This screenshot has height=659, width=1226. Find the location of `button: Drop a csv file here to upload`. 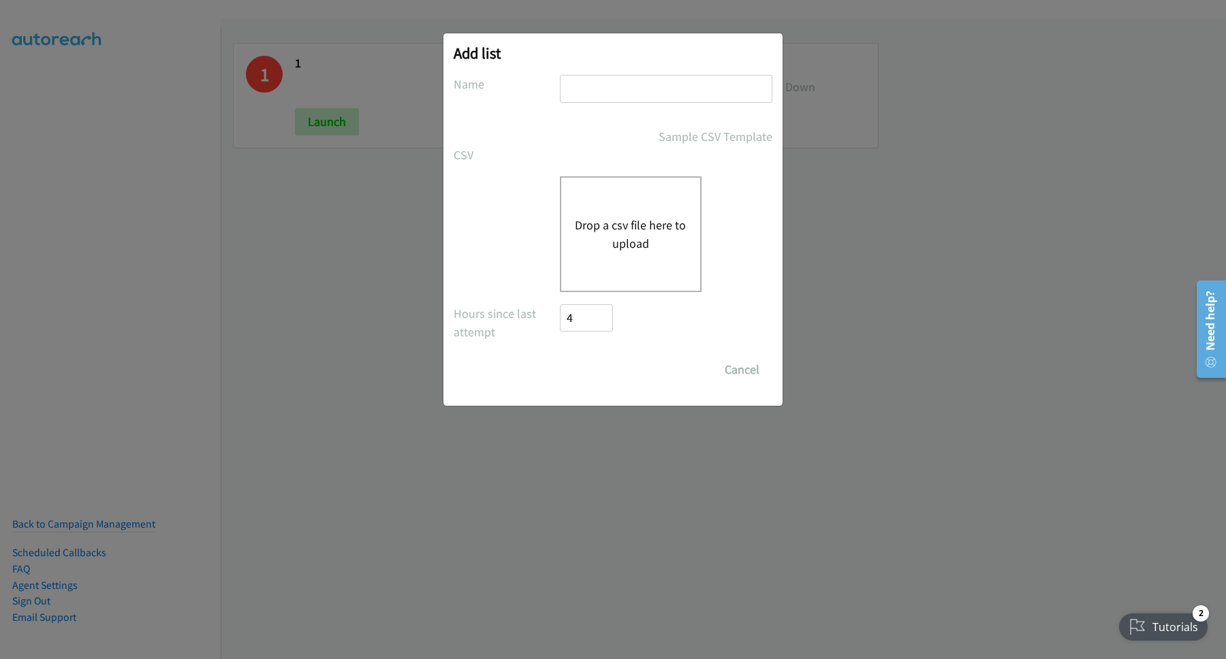

button: Drop a csv file here to upload is located at coordinates (631, 234).